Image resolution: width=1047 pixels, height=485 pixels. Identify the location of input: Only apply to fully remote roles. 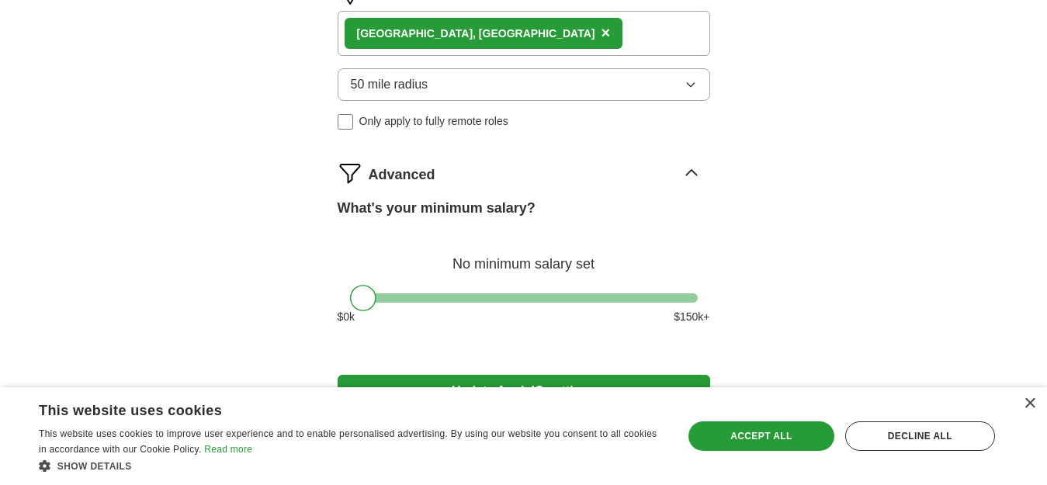
(346, 122).